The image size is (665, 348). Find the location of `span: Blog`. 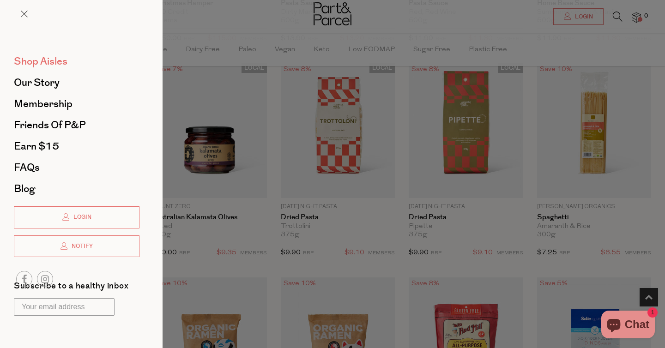

span: Blog is located at coordinates (24, 189).